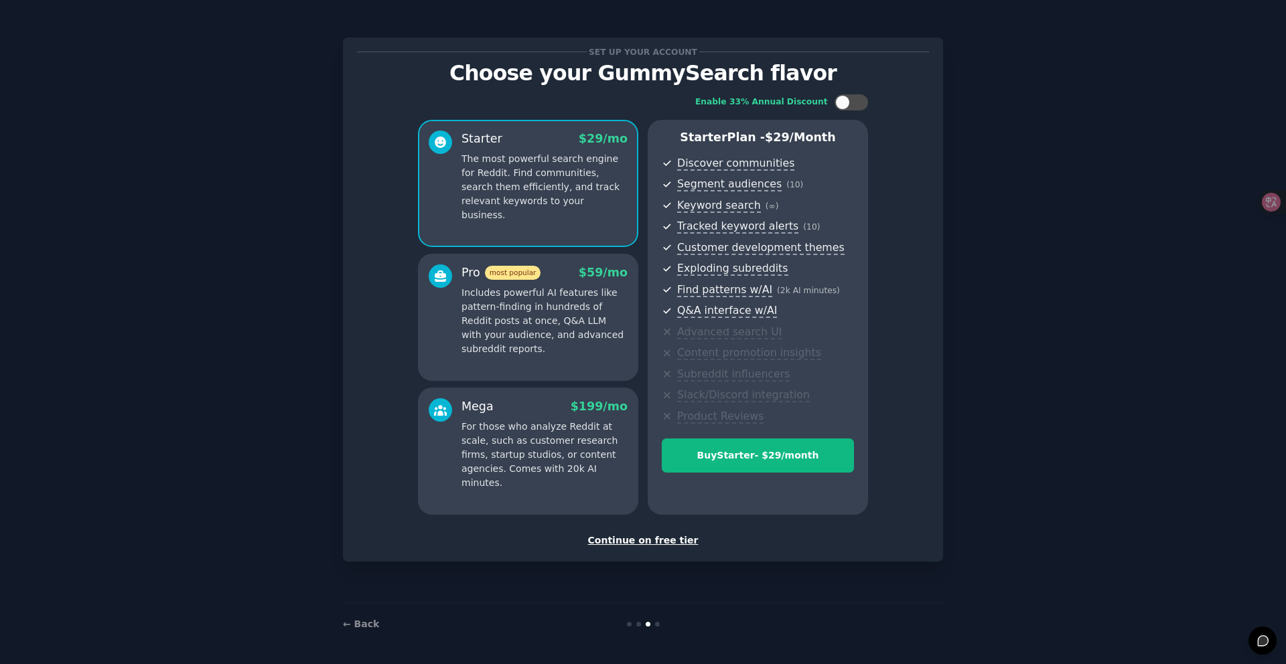  What do you see at coordinates (729, 332) in the screenshot?
I see `span: Advanced search UI` at bounding box center [729, 332].